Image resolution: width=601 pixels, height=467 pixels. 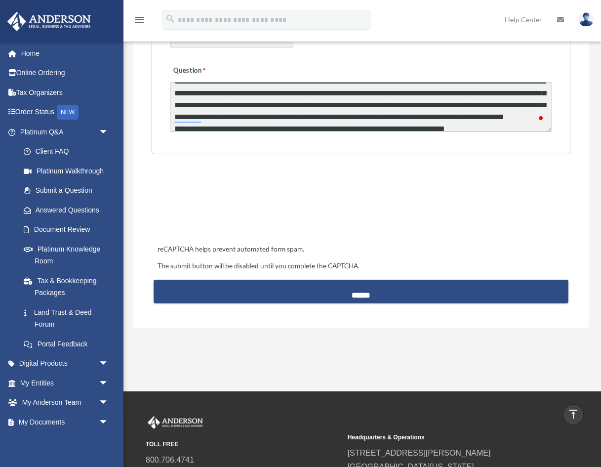 What do you see at coordinates (139, 21) in the screenshot?
I see `a: menu` at bounding box center [139, 21].